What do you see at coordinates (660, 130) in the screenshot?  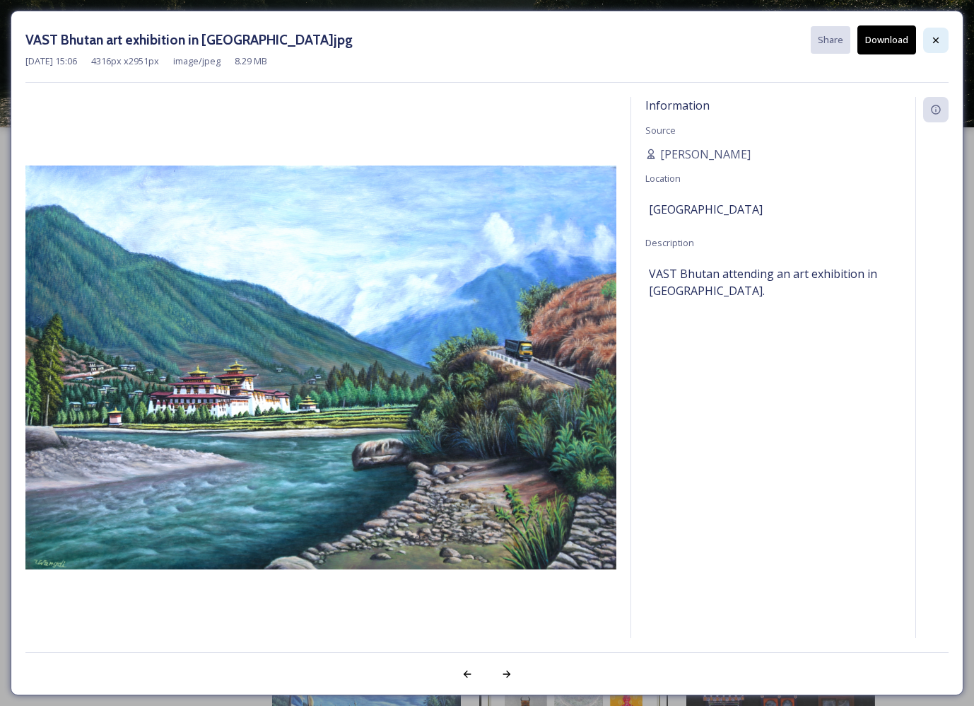 I see `span: Source` at bounding box center [660, 130].